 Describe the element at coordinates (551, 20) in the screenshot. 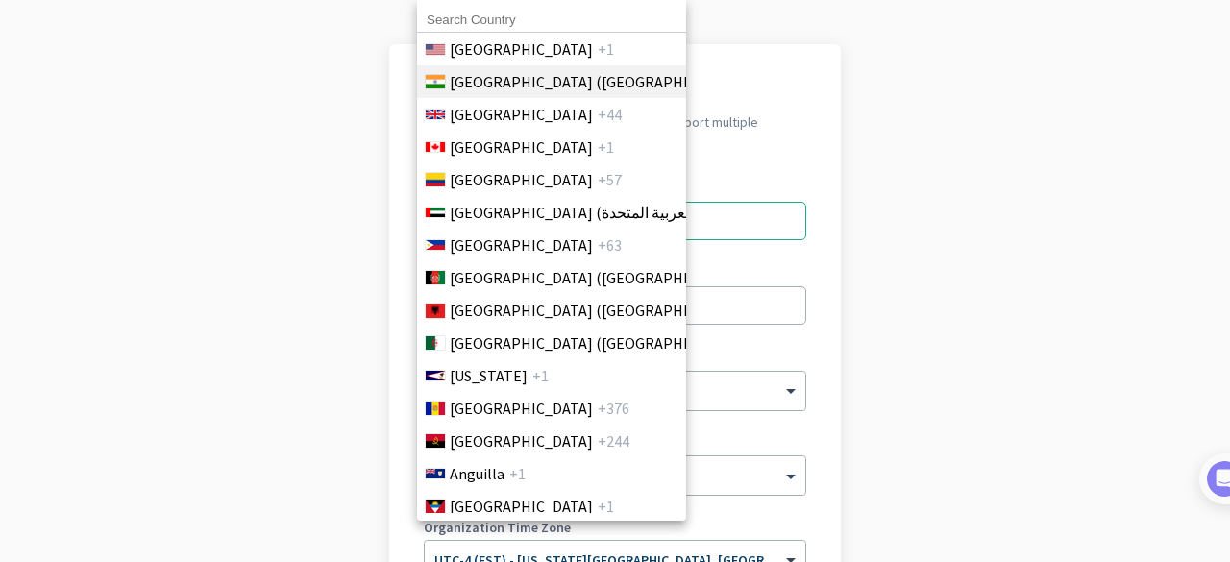

I see `input: Search Country` at that location.